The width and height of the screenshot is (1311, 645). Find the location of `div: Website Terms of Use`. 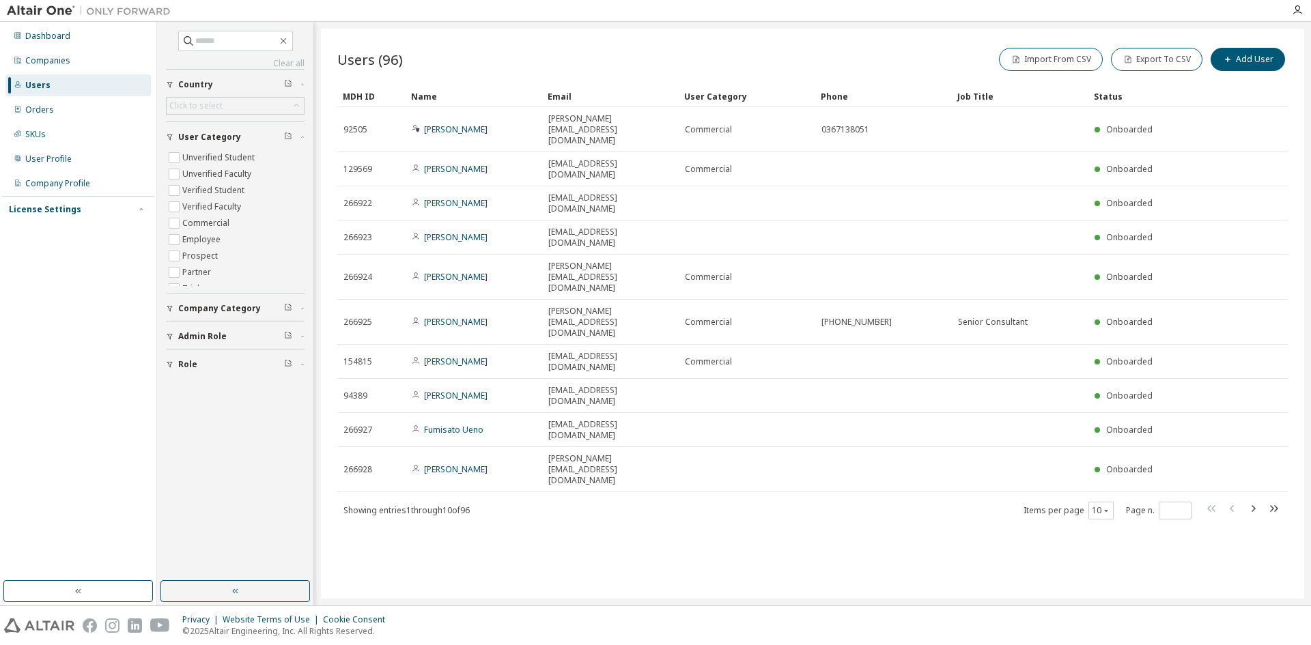

div: Website Terms of Use is located at coordinates (272, 620).